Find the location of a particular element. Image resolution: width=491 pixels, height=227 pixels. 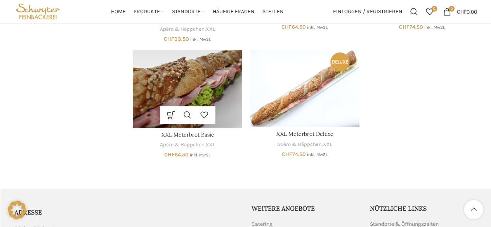

div: Suchen is located at coordinates (414, 12).